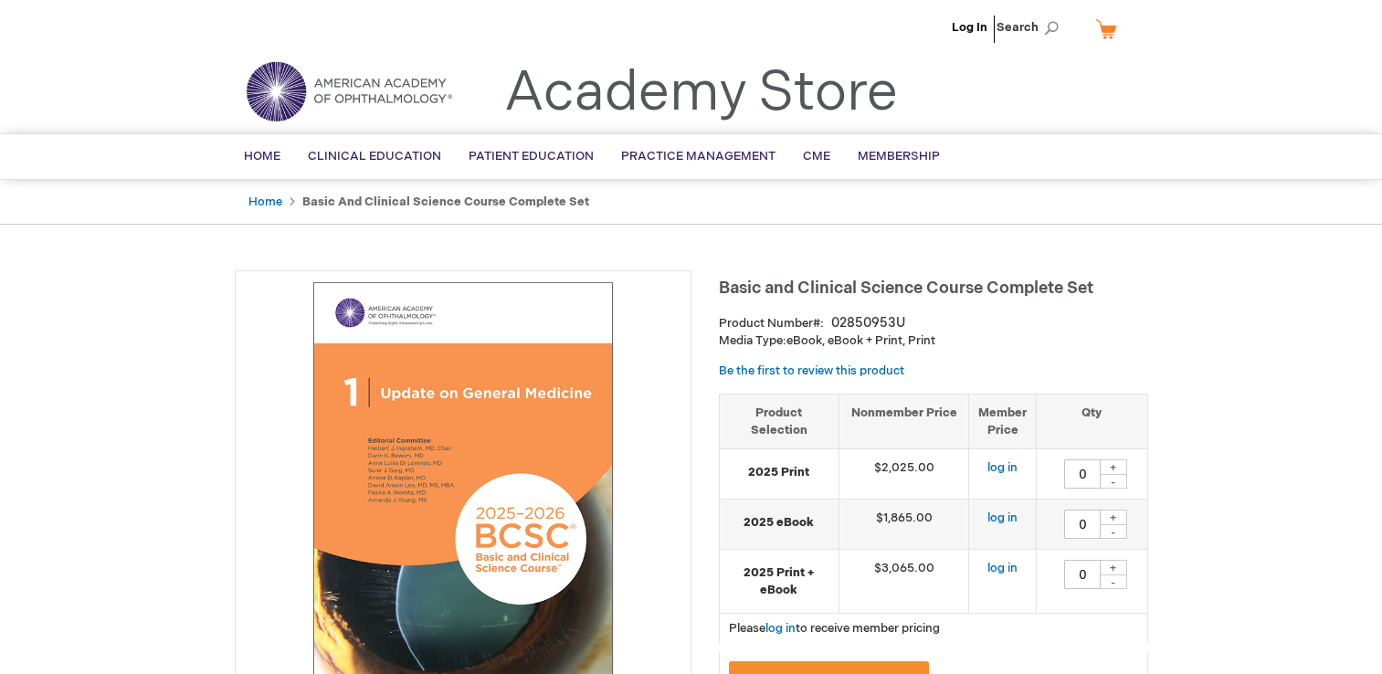  I want to click on td: $1,865.00, so click(904, 524).